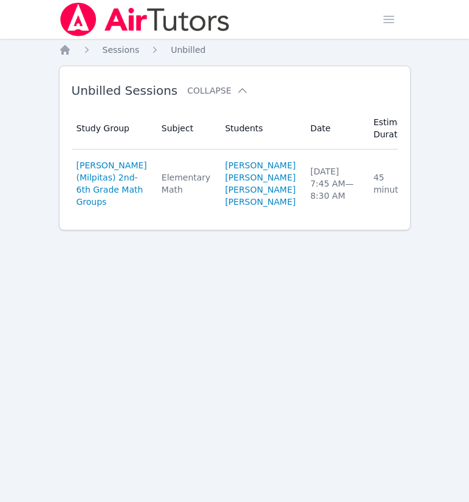 The height and width of the screenshot is (502, 469). Describe the element at coordinates (260, 128) in the screenshot. I see `th: Students` at that location.